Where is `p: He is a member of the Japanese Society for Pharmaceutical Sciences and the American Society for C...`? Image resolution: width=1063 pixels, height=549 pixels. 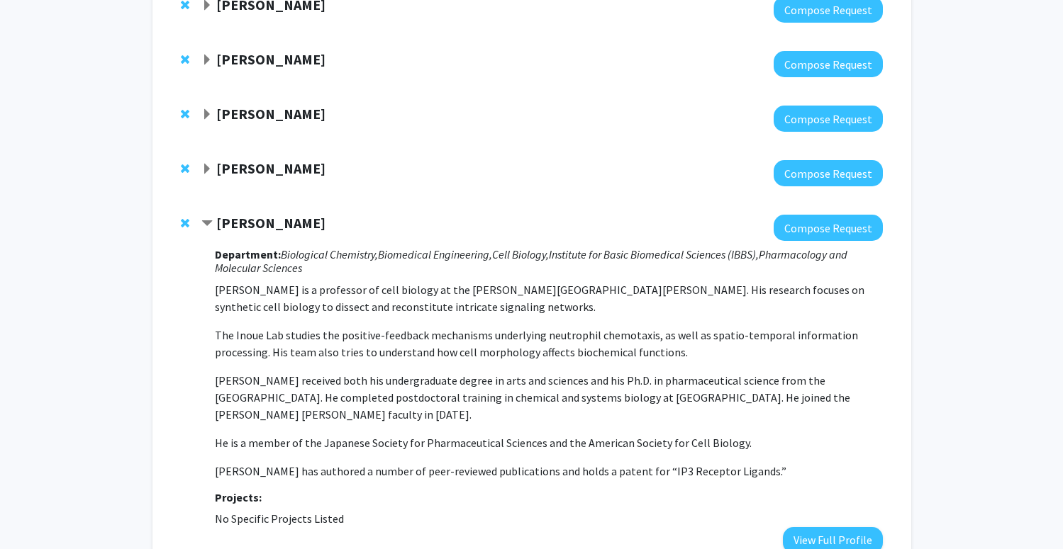
p: He is a member of the Japanese Society for Pharmaceutical Sciences and the American Society for C... is located at coordinates (548, 443).